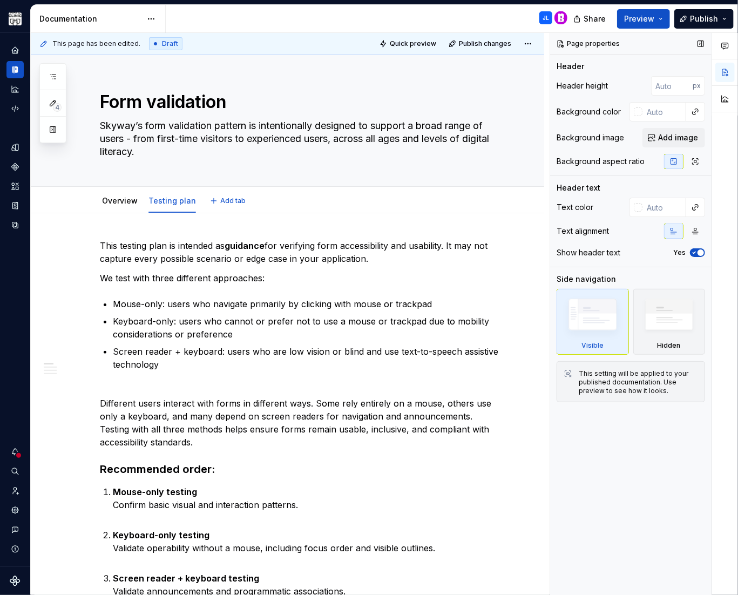 The height and width of the screenshot is (595, 738). What do you see at coordinates (307, 328) in the screenshot?
I see `p: Keyboard-only: users who cannot or prefer not to use a mouse or trackpad due to mobility consider...` at bounding box center [307, 328].